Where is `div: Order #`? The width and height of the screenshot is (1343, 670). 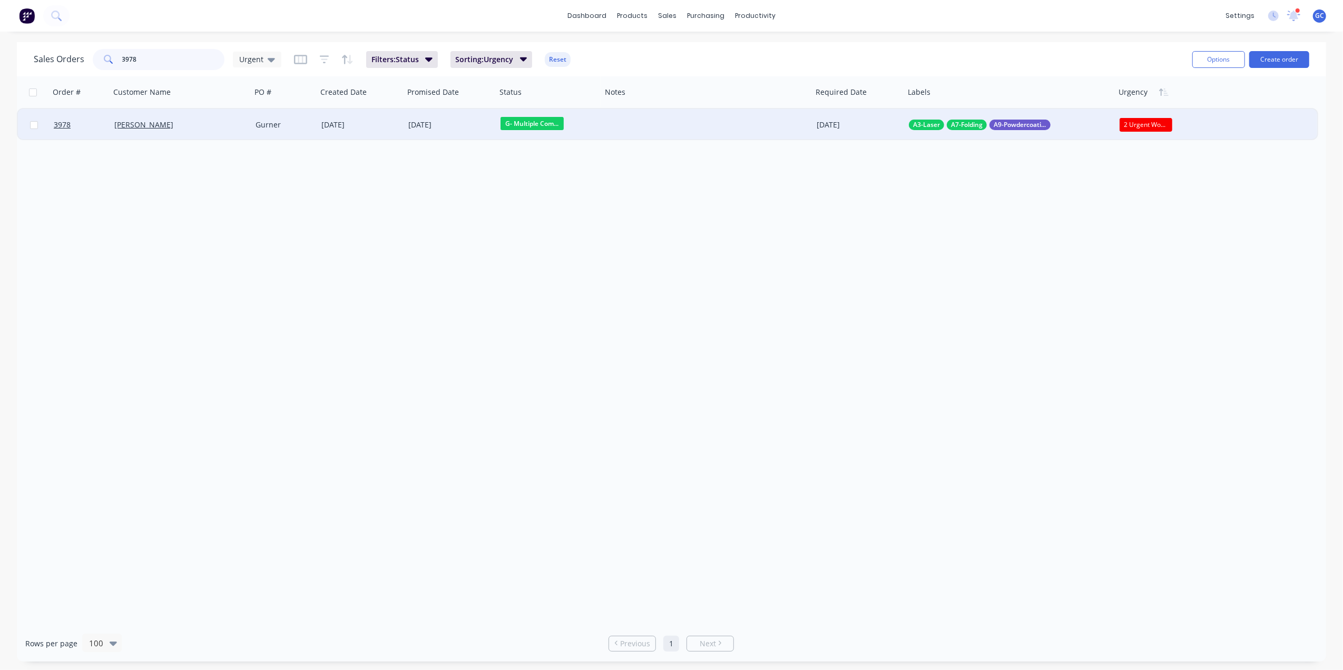 div: Order # is located at coordinates (66, 92).